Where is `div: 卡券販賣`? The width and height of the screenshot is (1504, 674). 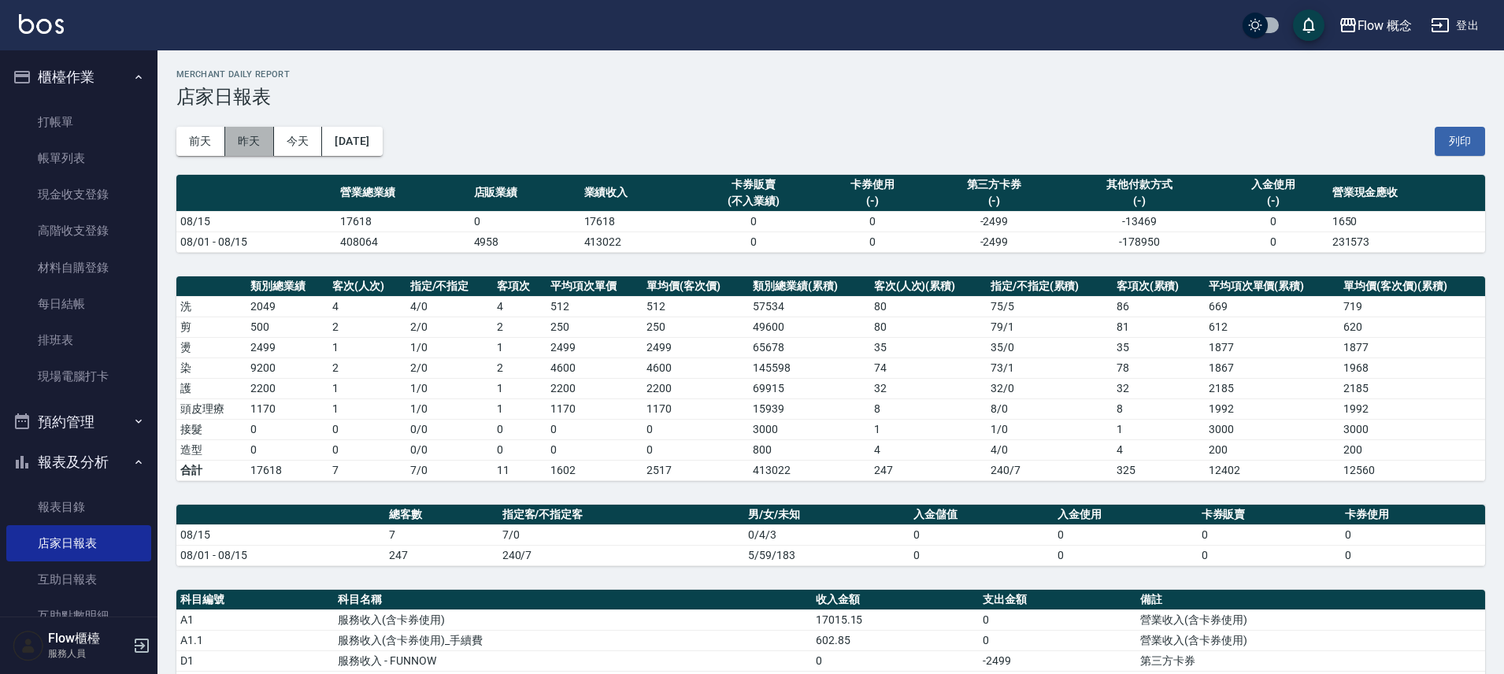
div: 卡券販賣 is located at coordinates (754, 184).